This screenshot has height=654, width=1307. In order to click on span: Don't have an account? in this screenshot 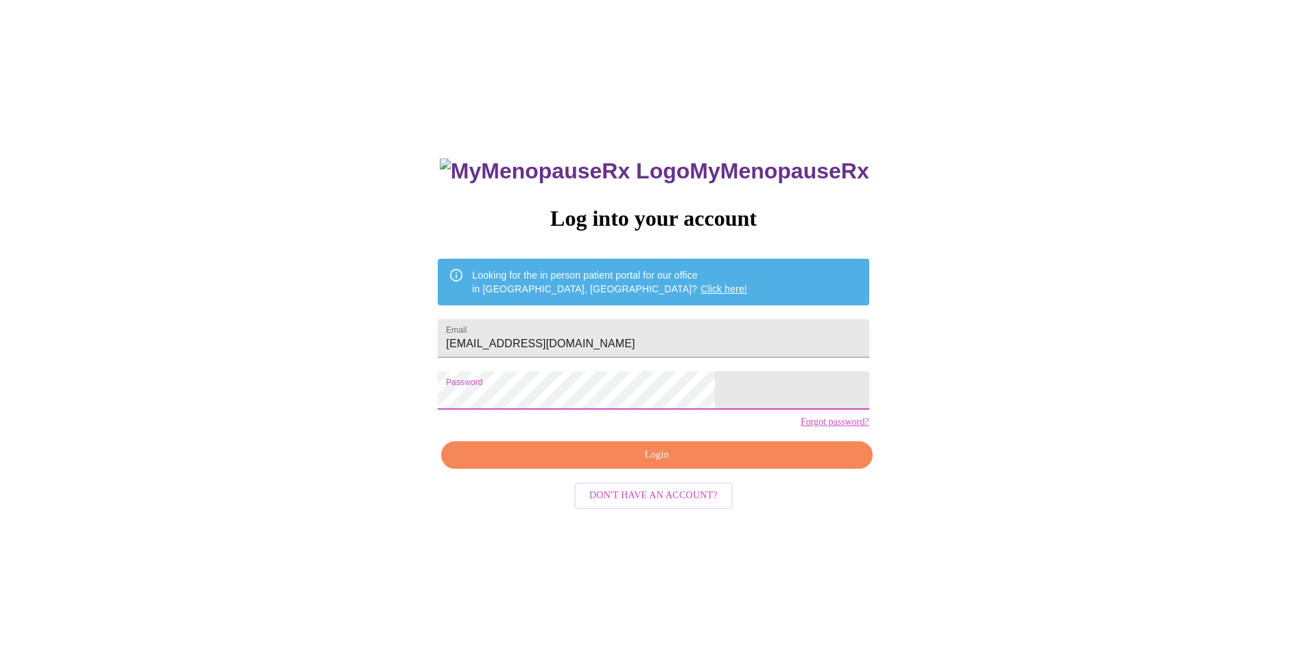, I will do `click(653, 496)`.